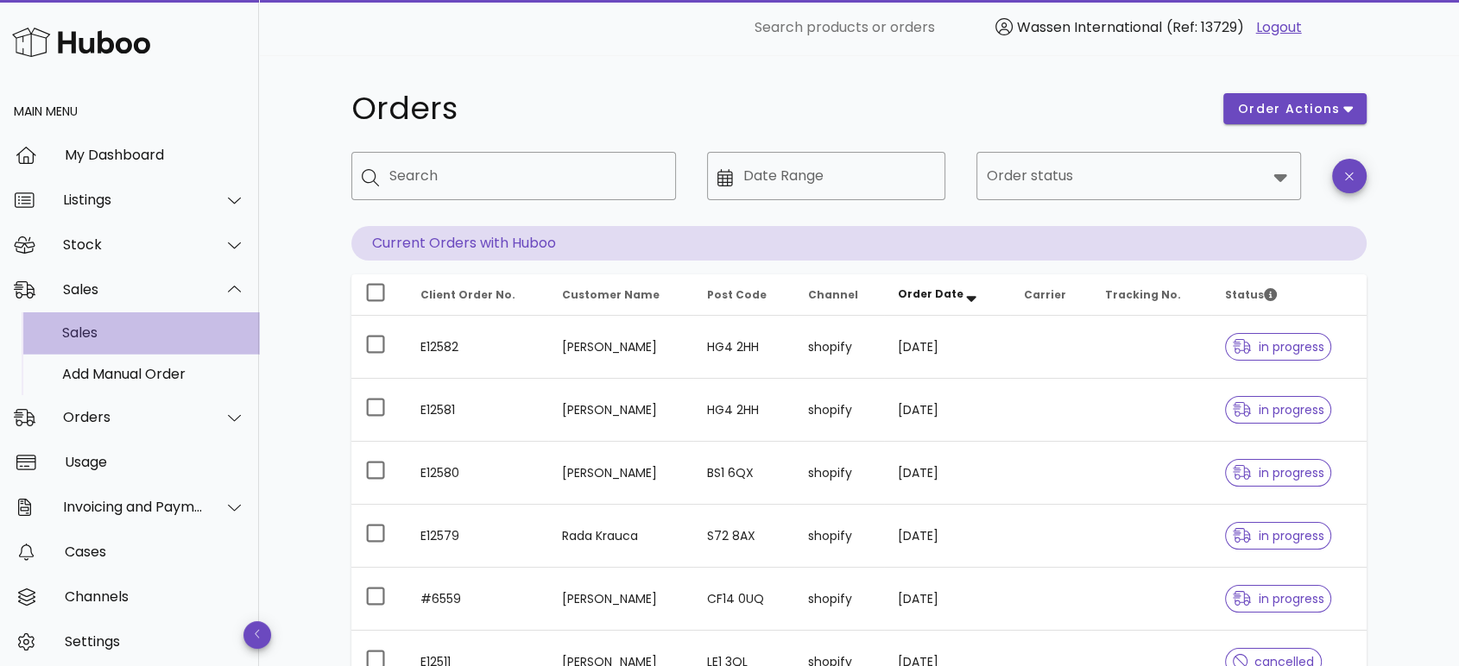  I want to click on a: Logout, so click(1278, 28).